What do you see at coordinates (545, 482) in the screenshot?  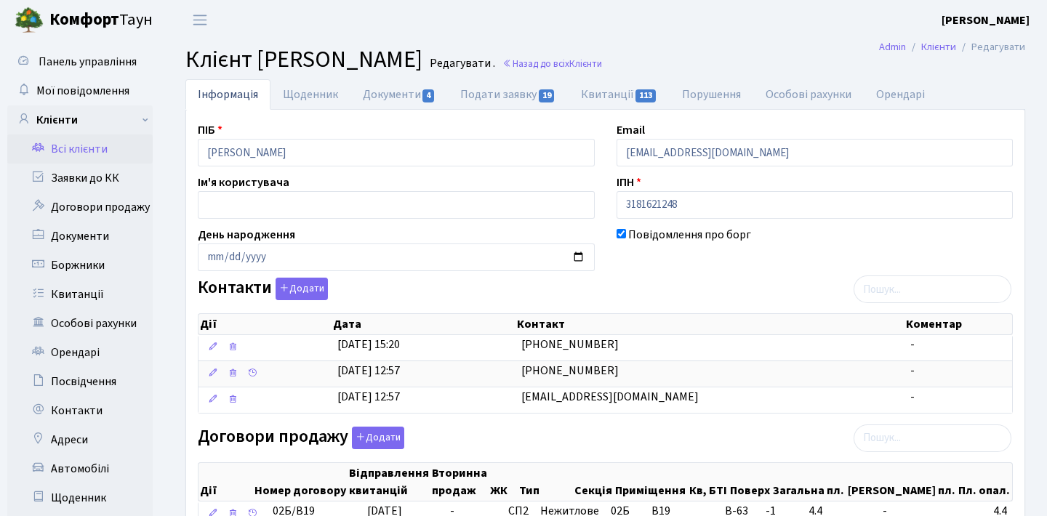 I see `th: Тип` at bounding box center [545, 482].